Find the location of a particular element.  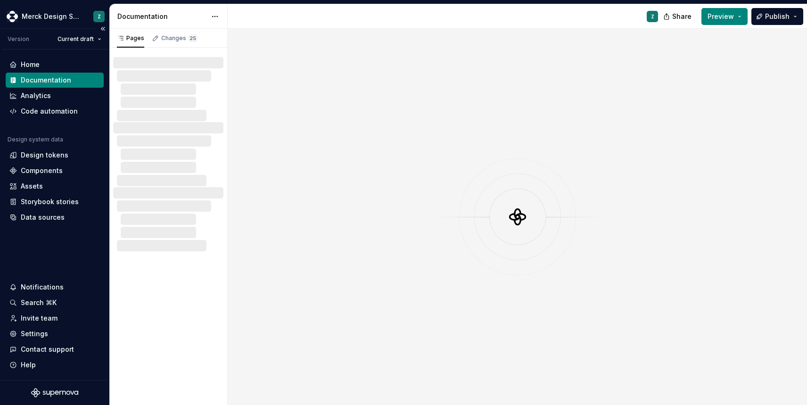

div: Pages is located at coordinates (131, 38).